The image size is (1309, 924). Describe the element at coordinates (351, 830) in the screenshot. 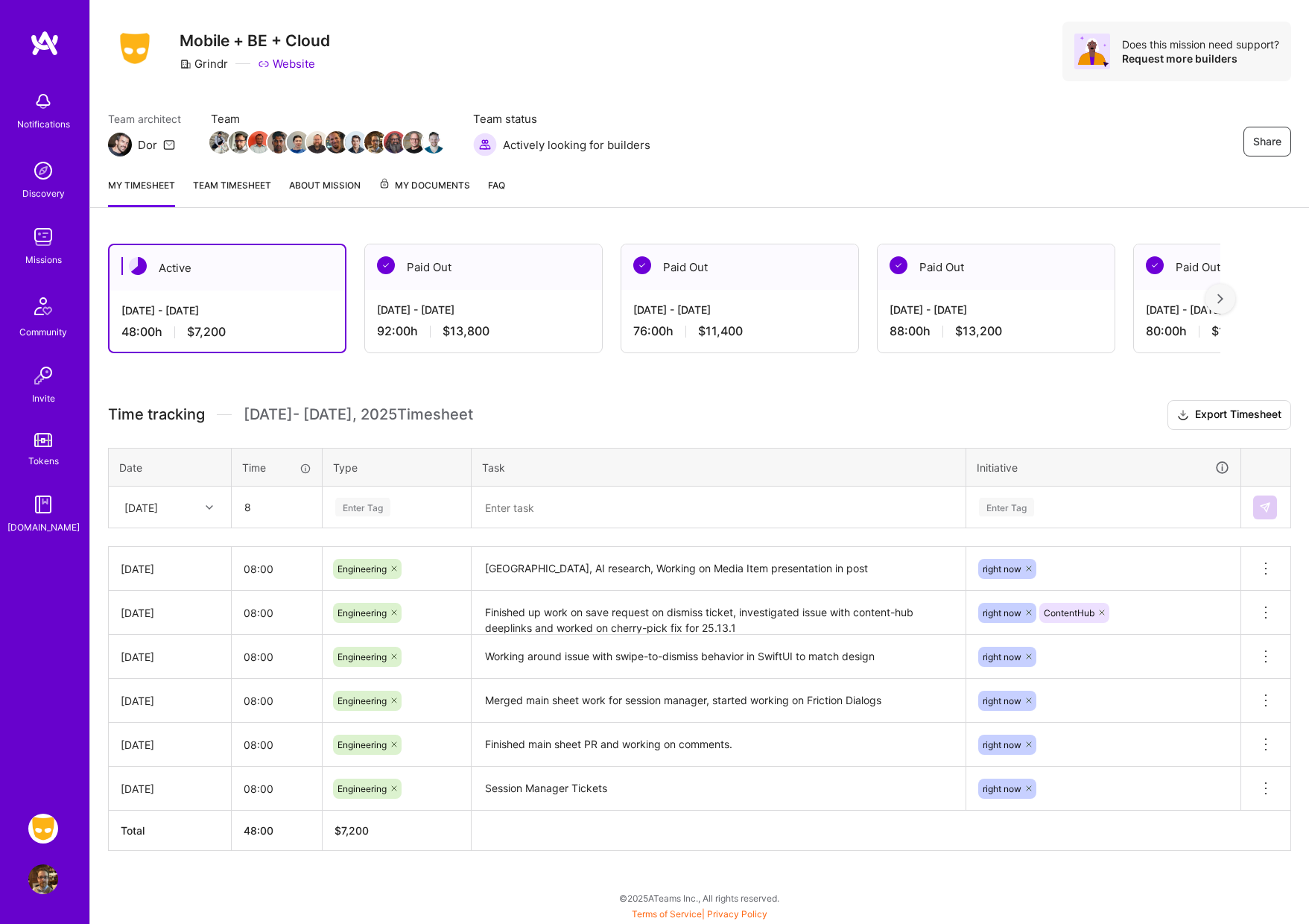

I see `span: $ 7,200` at that location.